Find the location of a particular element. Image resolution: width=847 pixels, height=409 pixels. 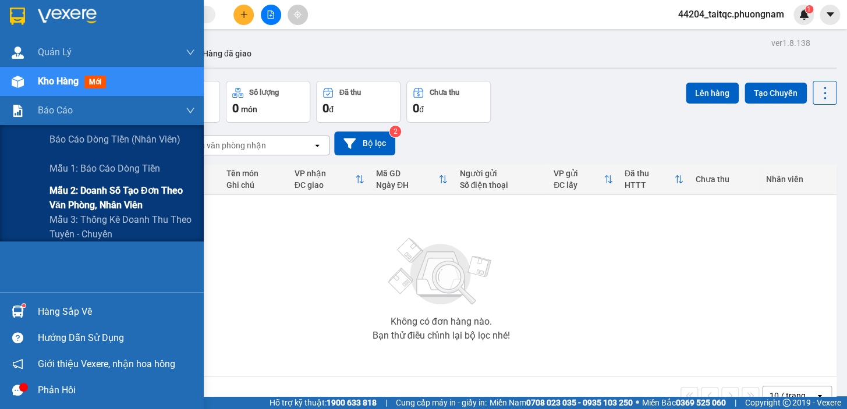

button: aim is located at coordinates (298, 15).